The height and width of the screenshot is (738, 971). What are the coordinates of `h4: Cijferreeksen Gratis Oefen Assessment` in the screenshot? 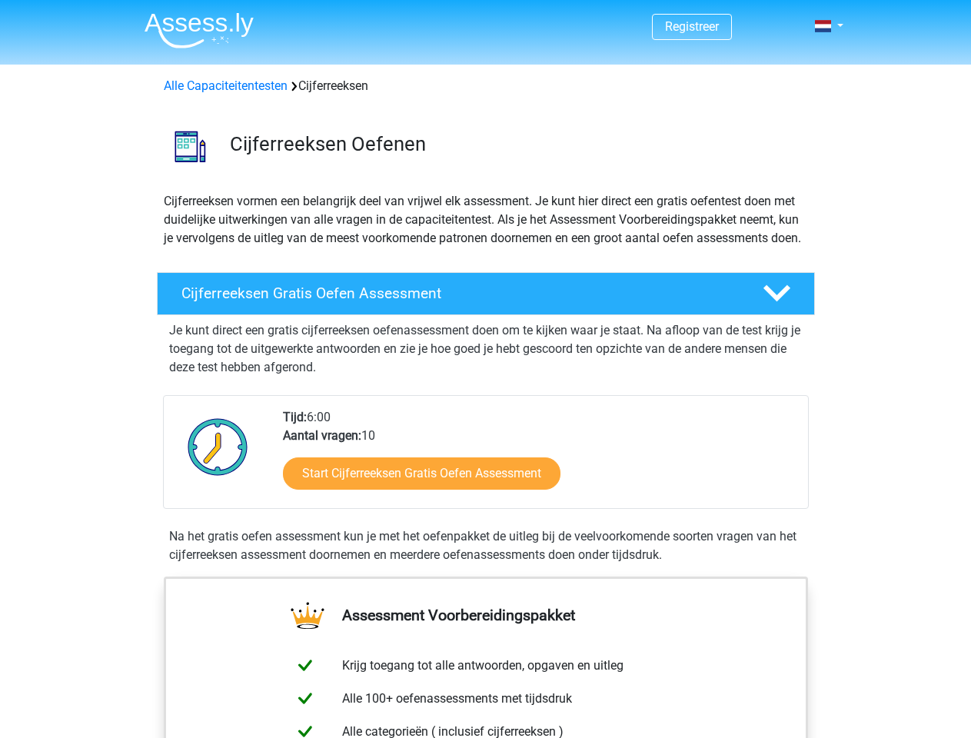 It's located at (460, 293).